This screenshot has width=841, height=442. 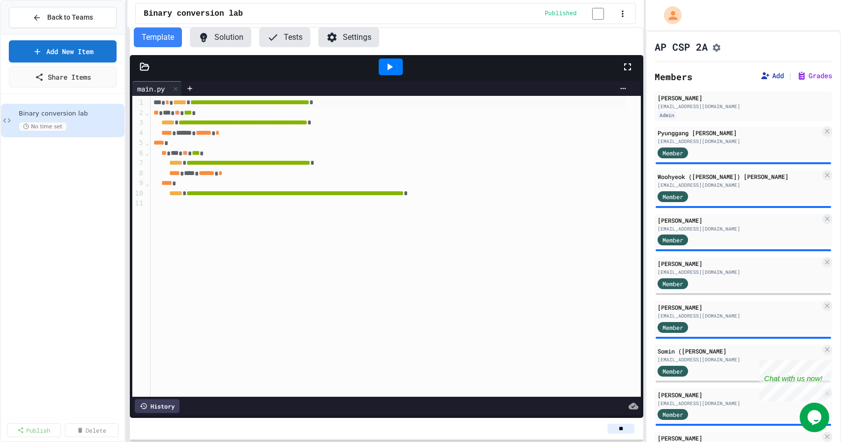 I want to click on div: 8, so click(x=138, y=174).